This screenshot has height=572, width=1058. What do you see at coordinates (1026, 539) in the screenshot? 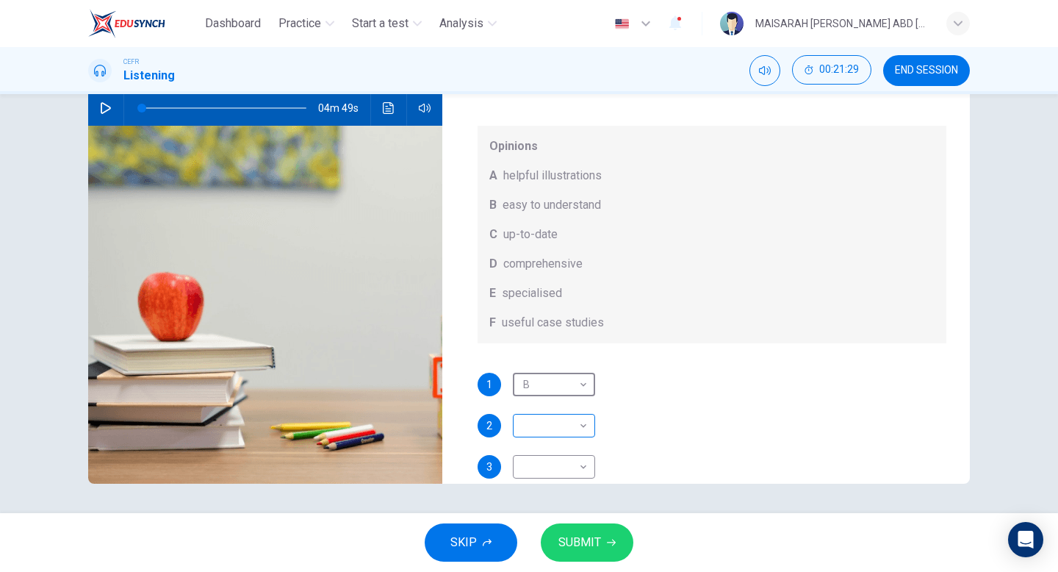
I see `div: Open Intercom Messenger` at bounding box center [1026, 539].